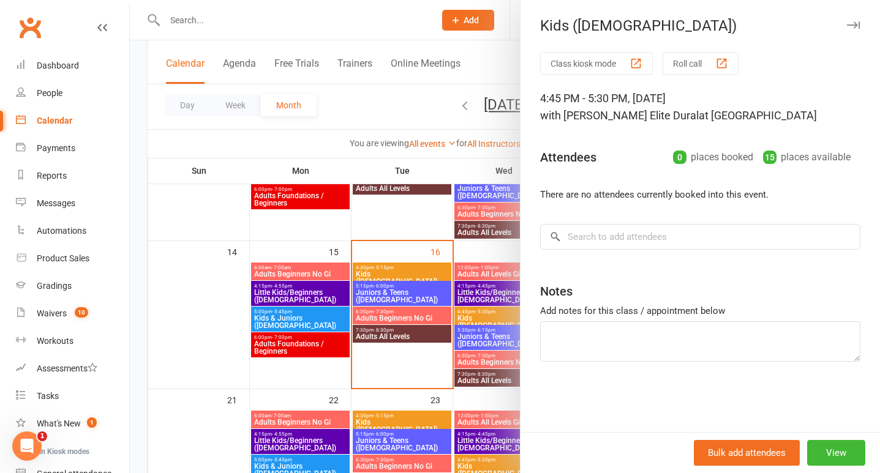 The width and height of the screenshot is (880, 473). What do you see at coordinates (51, 314) in the screenshot?
I see `div: Waivers` at bounding box center [51, 314].